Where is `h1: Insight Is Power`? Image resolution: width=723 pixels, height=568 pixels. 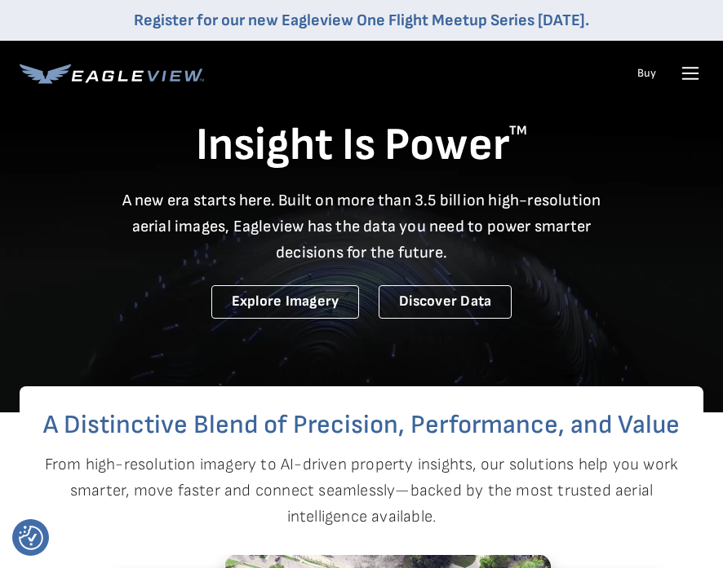 h1: Insight Is Power is located at coordinates (361, 146).